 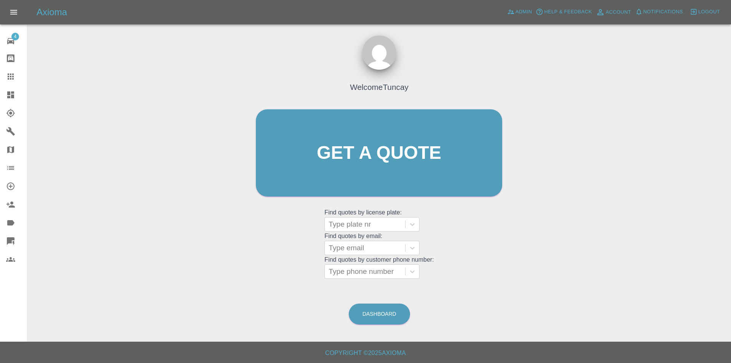 What do you see at coordinates (14, 12) in the screenshot?
I see `button: Open drawer` at bounding box center [14, 12].